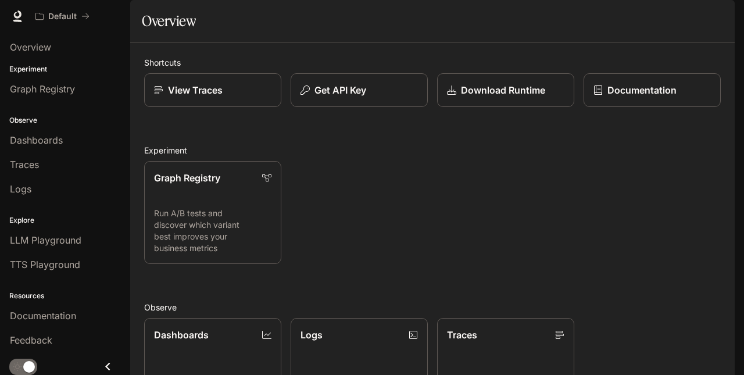  What do you see at coordinates (642, 90) in the screenshot?
I see `p: Documentation` at bounding box center [642, 90].